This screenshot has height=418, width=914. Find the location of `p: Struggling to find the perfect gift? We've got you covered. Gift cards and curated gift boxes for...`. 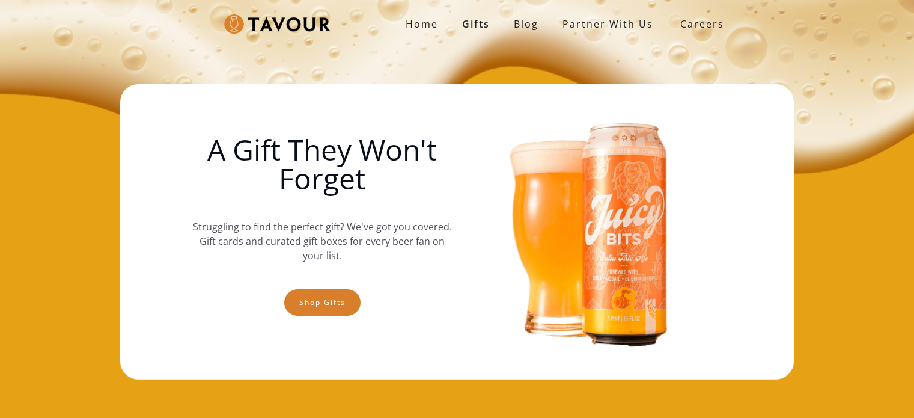

p: Struggling to find the perfect gift? We've got you covered. Gift cards and curated gift boxes for... is located at coordinates (322, 241).